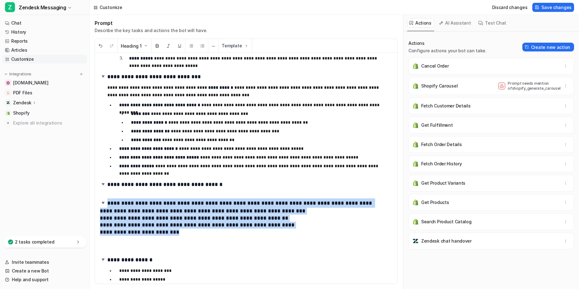  Describe the element at coordinates (45, 262) in the screenshot. I see `a: Invite teammates` at that location.